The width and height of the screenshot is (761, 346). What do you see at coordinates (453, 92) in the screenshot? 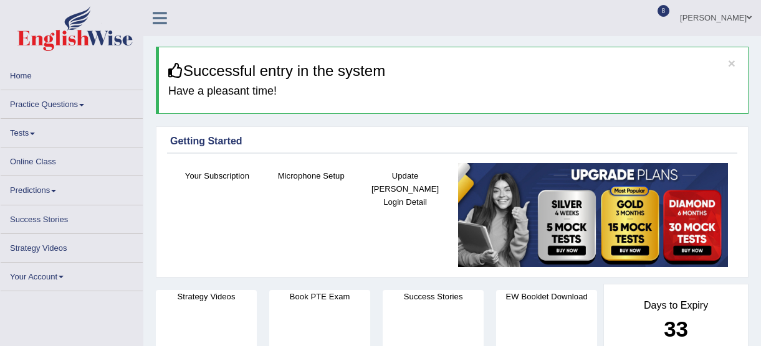
I see `h4: Have a pleasant time!` at bounding box center [453, 92].